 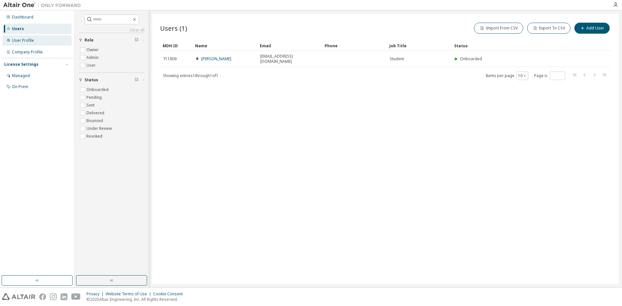 I want to click on span: Showing entries 1 through 1 of 1, so click(x=191, y=76).